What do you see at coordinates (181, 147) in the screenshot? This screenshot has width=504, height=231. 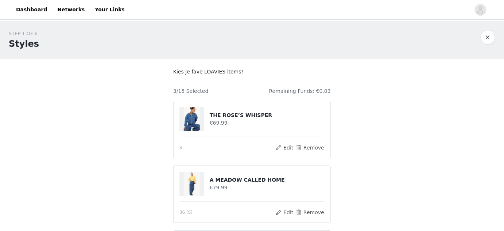 I see `span: S` at bounding box center [181, 147].